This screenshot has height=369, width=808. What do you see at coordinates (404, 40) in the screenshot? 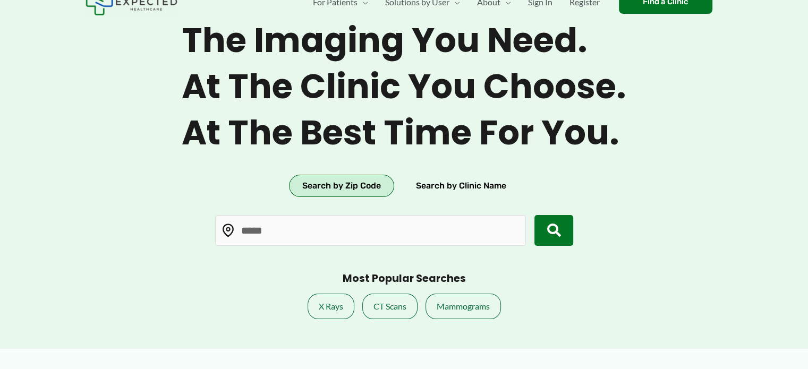
I see `span: The imaging you need.` at bounding box center [404, 40].